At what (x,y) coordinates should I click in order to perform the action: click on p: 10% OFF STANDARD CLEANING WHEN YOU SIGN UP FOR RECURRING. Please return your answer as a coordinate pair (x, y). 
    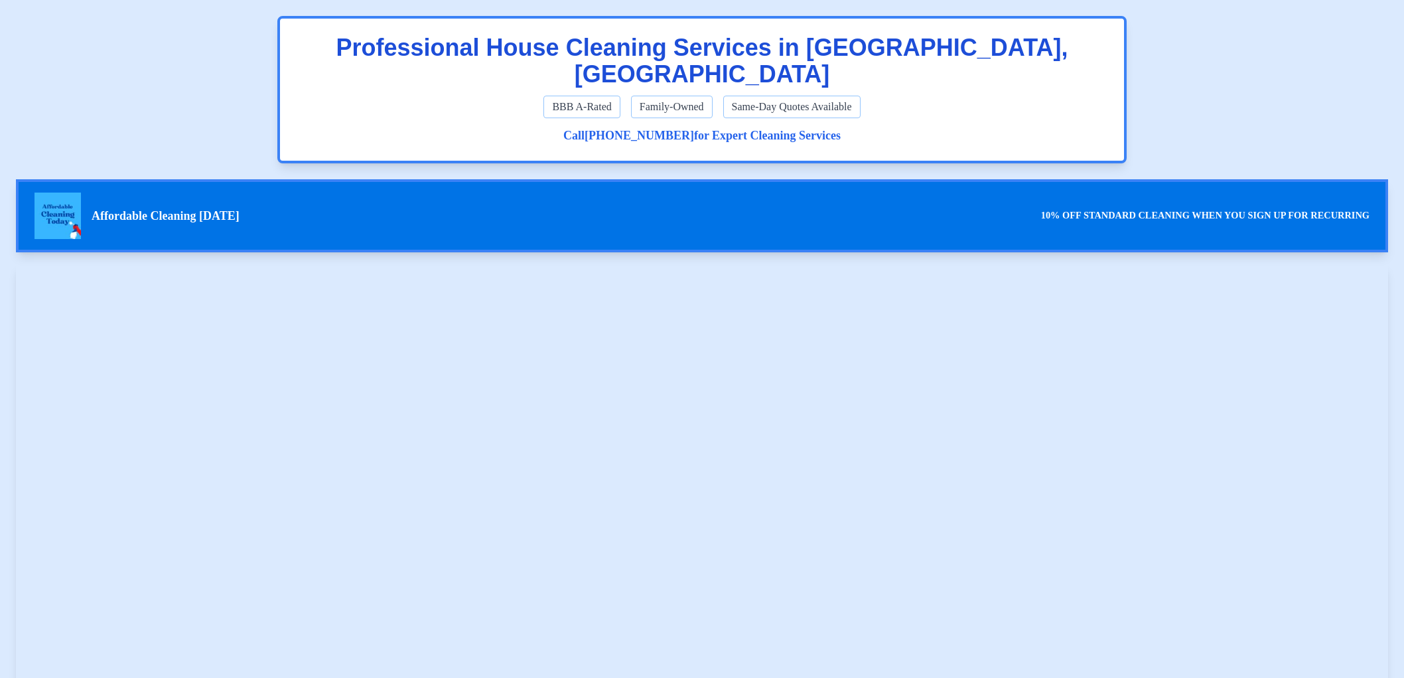
    Looking at the image, I should click on (1205, 216).